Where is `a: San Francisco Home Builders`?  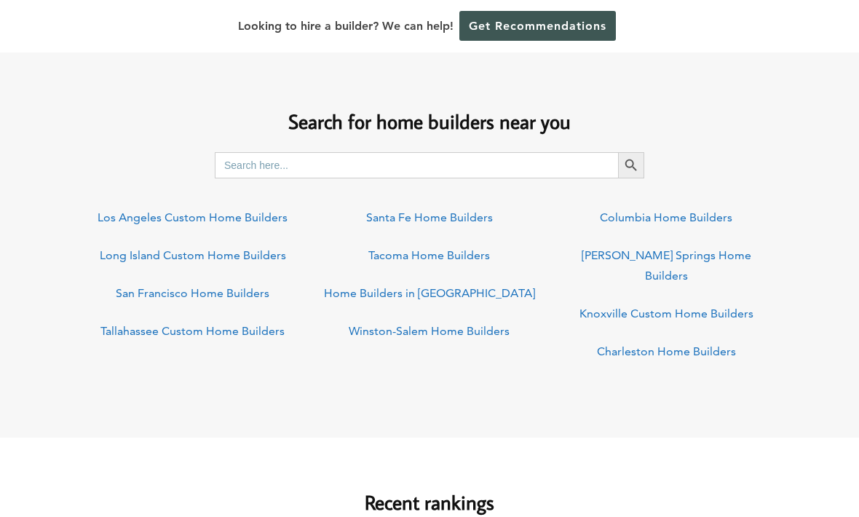
a: San Francisco Home Builders is located at coordinates (192, 293).